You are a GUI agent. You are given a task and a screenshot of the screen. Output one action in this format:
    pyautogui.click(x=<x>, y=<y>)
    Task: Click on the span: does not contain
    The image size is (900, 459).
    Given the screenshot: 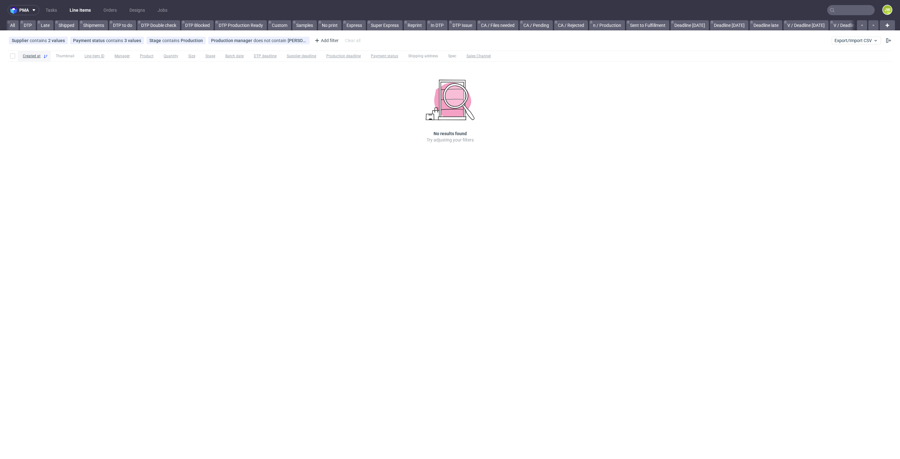 What is the action you would take?
    pyautogui.click(x=270, y=40)
    